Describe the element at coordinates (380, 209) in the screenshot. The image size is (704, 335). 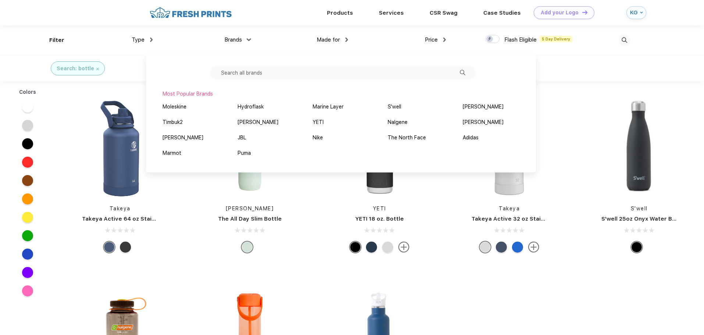
I see `a: YETI` at that location.